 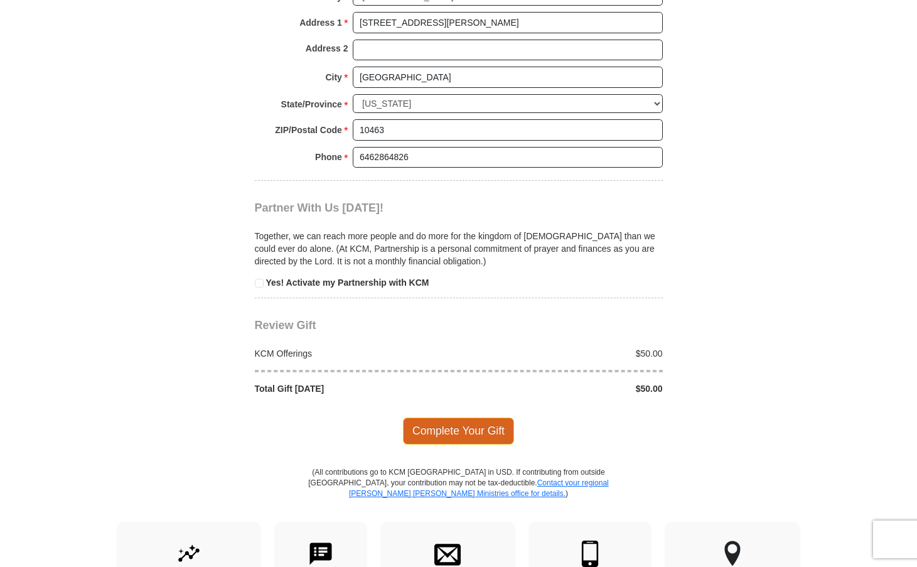 What do you see at coordinates (333, 77) in the screenshot?
I see `strong: City` at bounding box center [333, 77].